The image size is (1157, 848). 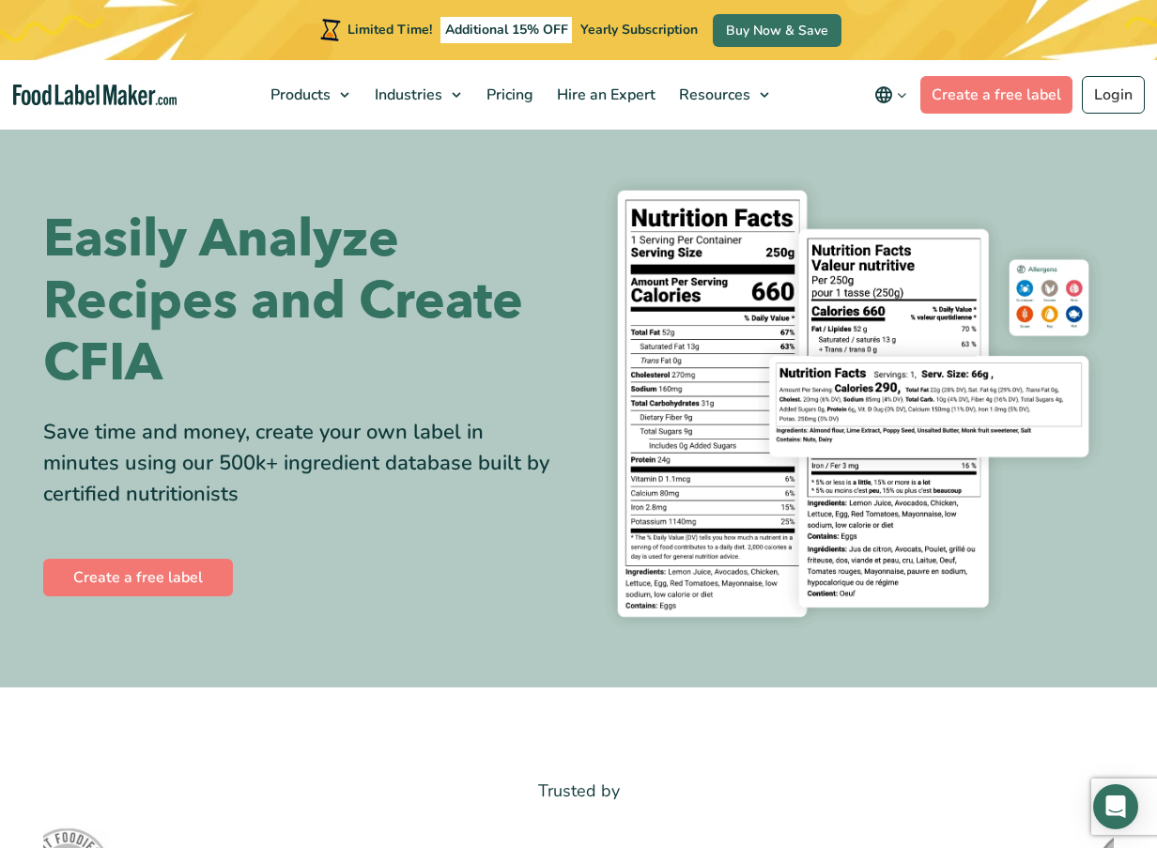 I want to click on span: Pricing, so click(x=508, y=95).